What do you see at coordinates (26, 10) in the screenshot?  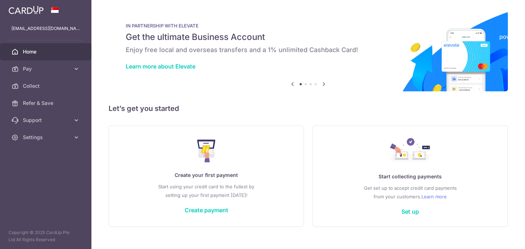 I see `img: CardUp` at bounding box center [26, 10].